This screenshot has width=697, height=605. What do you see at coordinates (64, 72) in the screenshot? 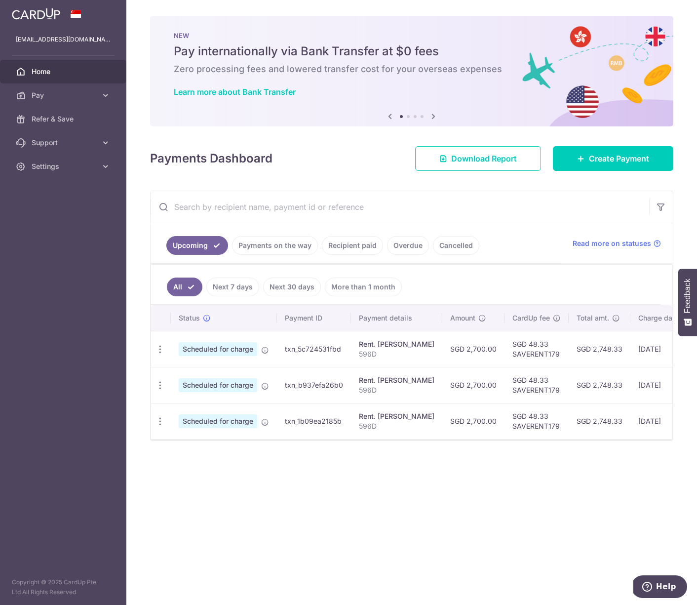
I see `span: Home` at bounding box center [64, 72].